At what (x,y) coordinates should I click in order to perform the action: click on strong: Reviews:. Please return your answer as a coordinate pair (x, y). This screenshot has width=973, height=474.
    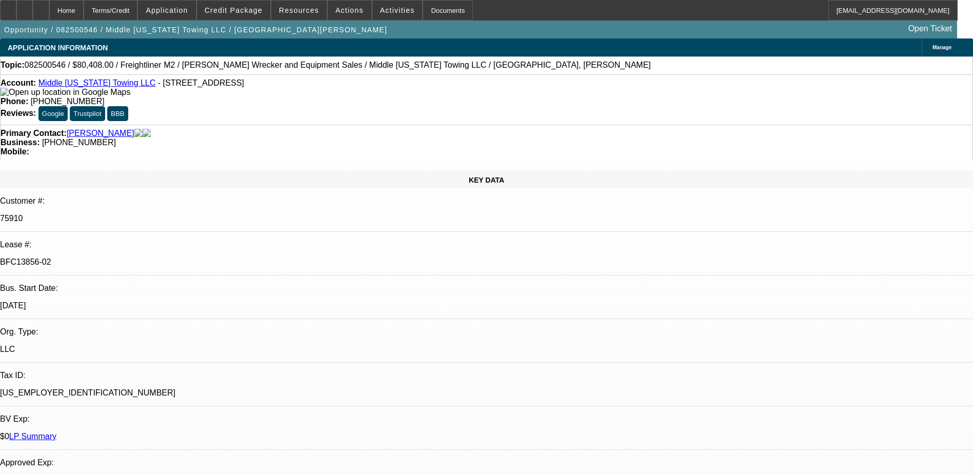
    Looking at the image, I should click on (18, 113).